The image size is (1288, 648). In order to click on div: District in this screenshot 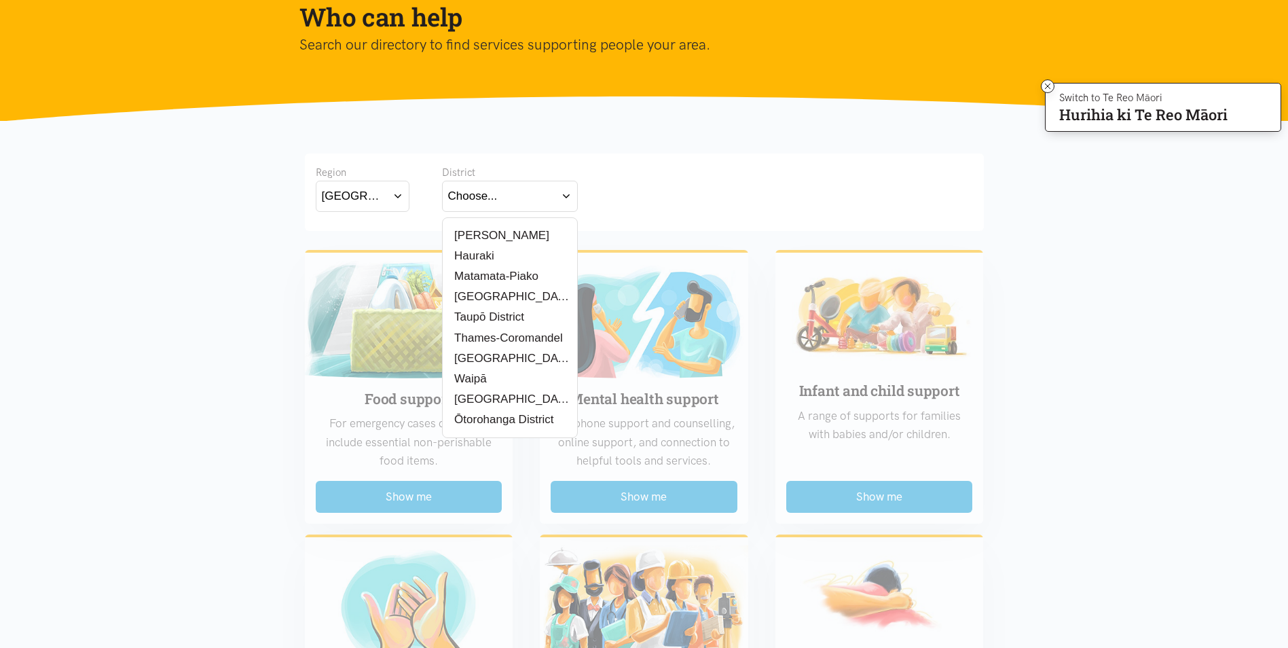, I will do `click(510, 172)`.